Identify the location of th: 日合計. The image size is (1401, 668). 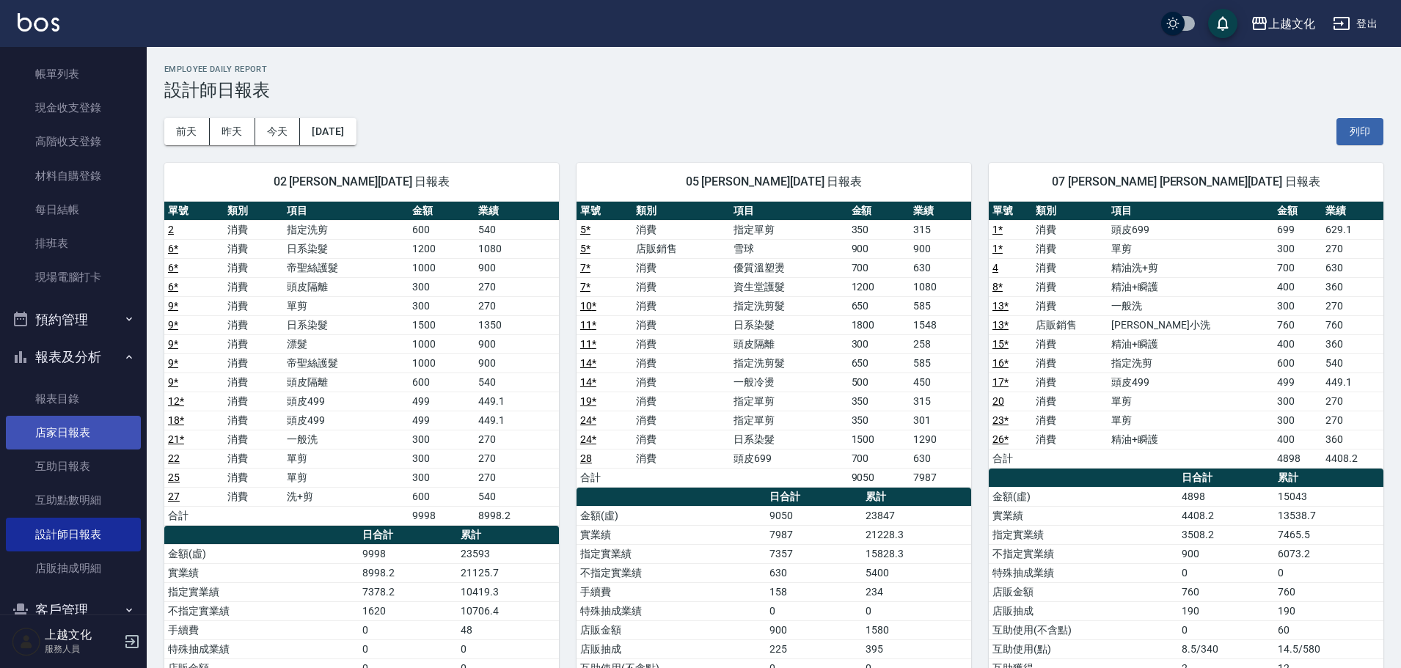
(813, 497).